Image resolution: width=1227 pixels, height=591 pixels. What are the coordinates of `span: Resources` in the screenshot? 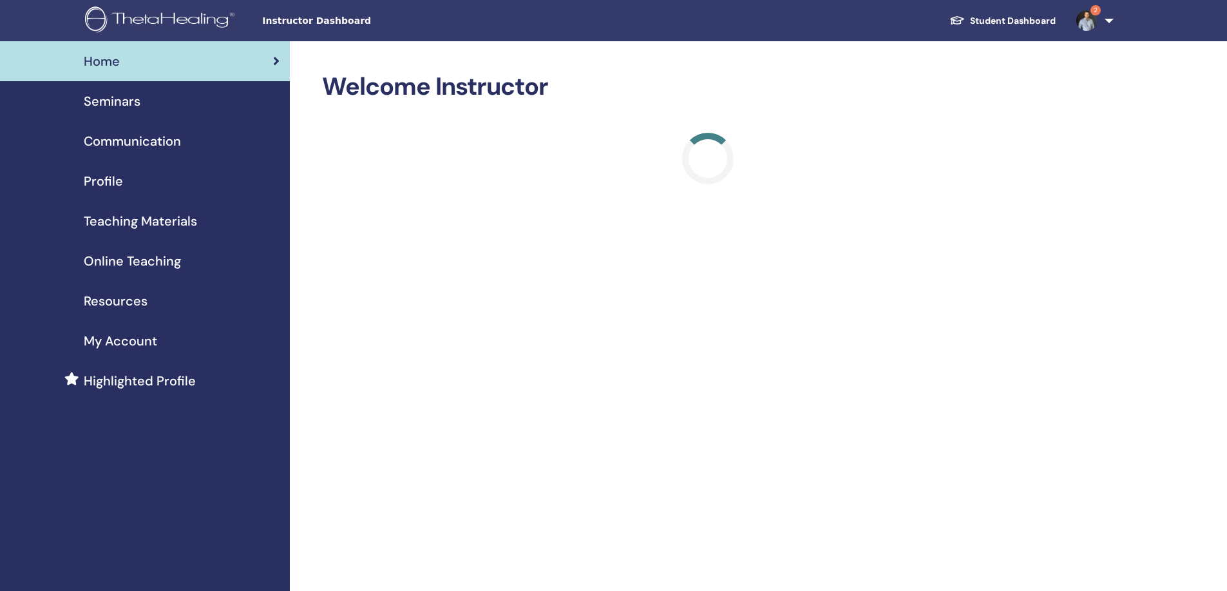 It's located at (115, 301).